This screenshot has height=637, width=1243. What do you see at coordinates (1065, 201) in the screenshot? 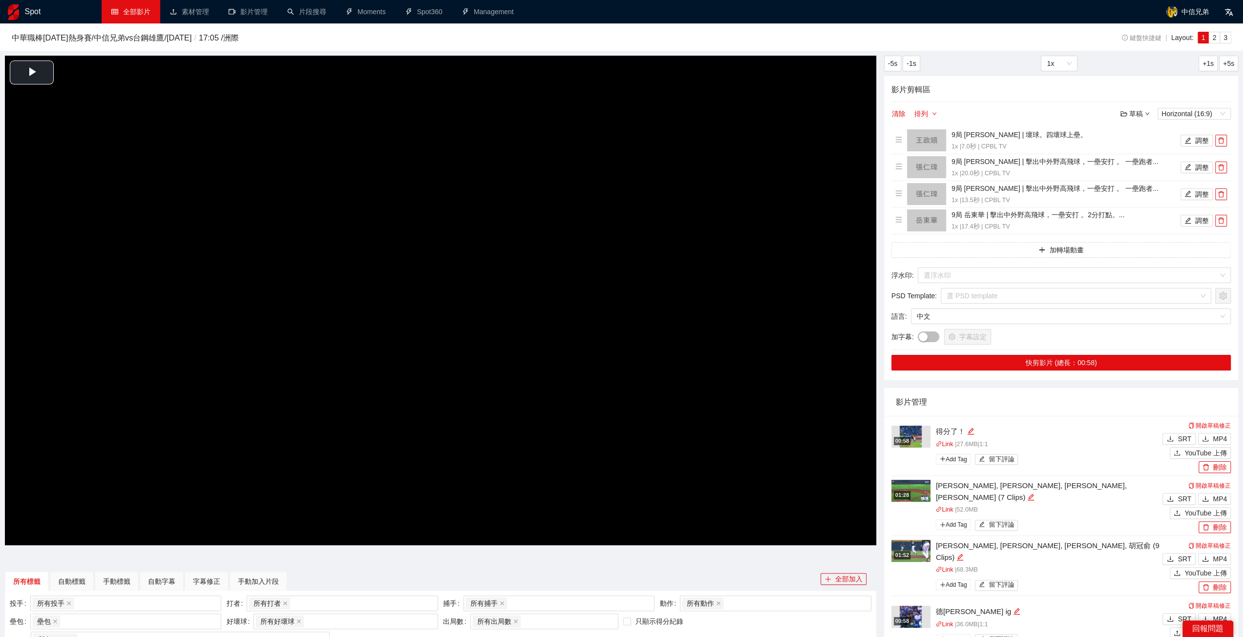
I see `p: 1x | 13.5 秒 | CPBL TV` at bounding box center [1065, 201].